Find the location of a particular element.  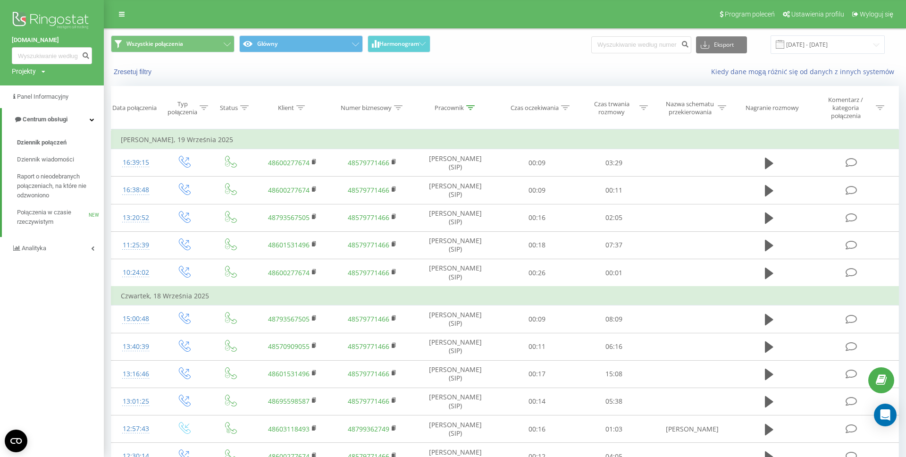

a: 48570909055 is located at coordinates (289, 346).